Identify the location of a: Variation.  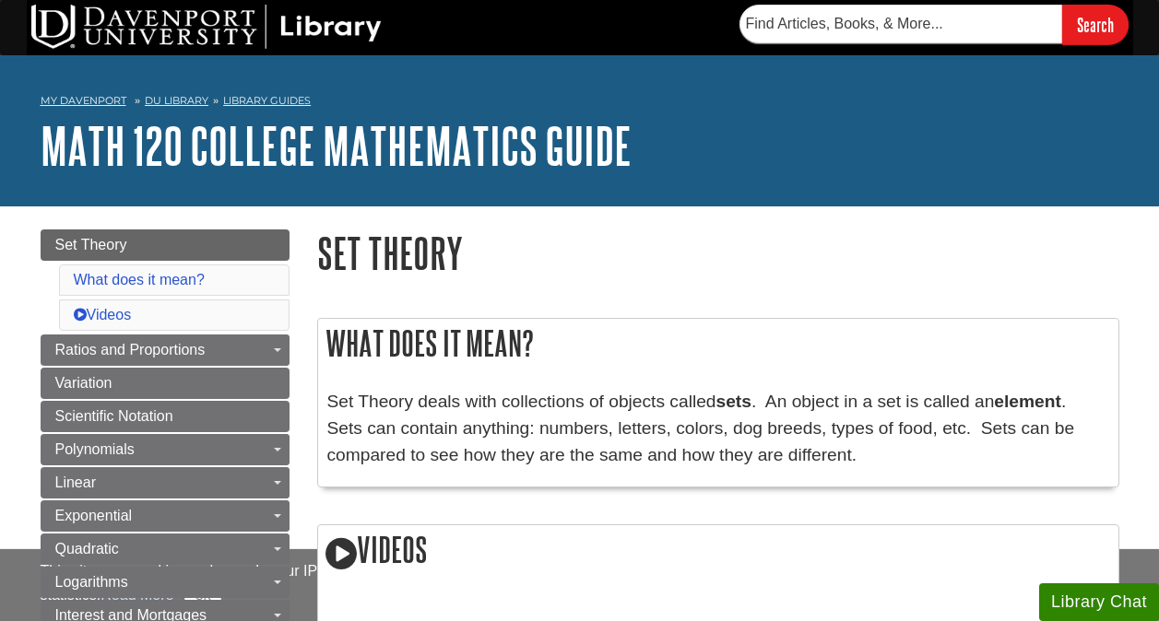
(165, 383).